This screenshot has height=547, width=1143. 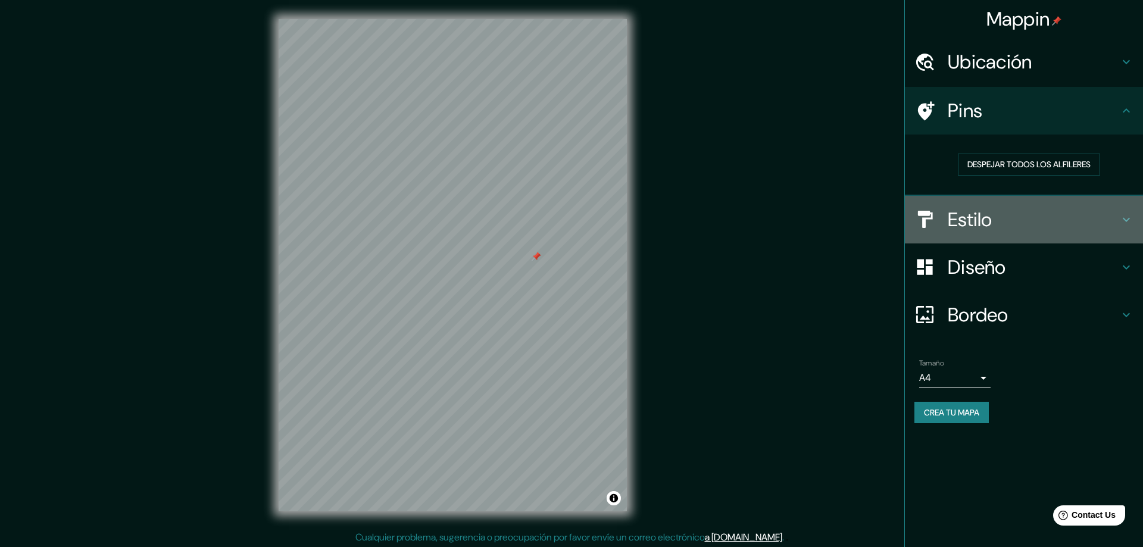 I want to click on h4: Pins, so click(x=1033, y=111).